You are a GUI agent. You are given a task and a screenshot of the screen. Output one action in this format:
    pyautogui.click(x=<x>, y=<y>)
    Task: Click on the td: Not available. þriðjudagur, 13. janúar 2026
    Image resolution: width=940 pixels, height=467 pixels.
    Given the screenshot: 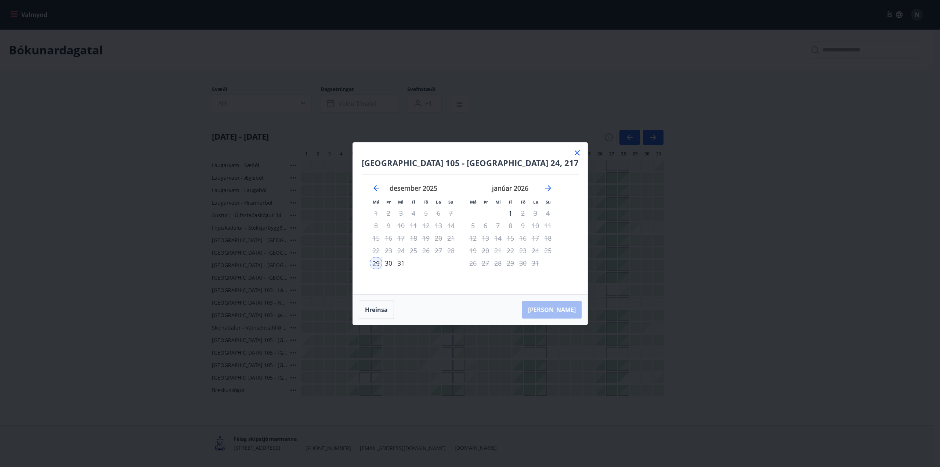 What is the action you would take?
    pyautogui.click(x=486, y=238)
    